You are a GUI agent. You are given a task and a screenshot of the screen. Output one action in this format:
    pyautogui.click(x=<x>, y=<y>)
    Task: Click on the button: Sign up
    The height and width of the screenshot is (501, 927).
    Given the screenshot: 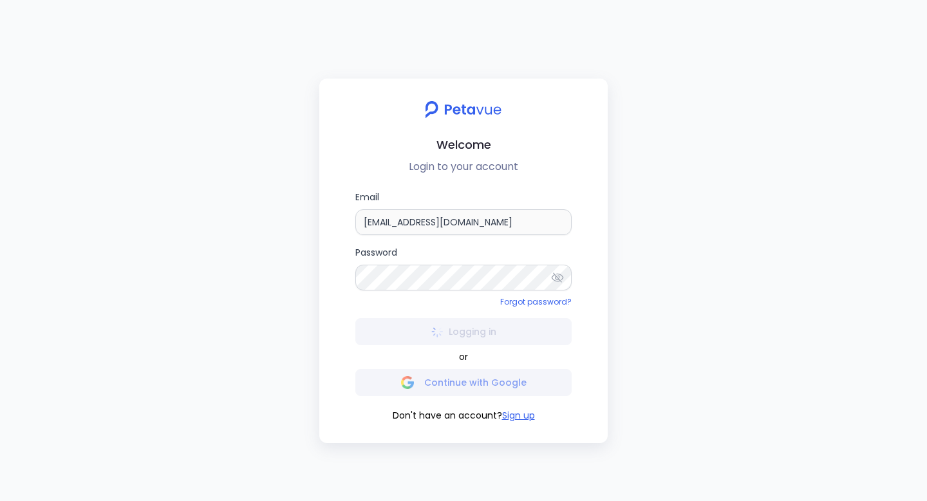 What is the action you would take?
    pyautogui.click(x=518, y=415)
    